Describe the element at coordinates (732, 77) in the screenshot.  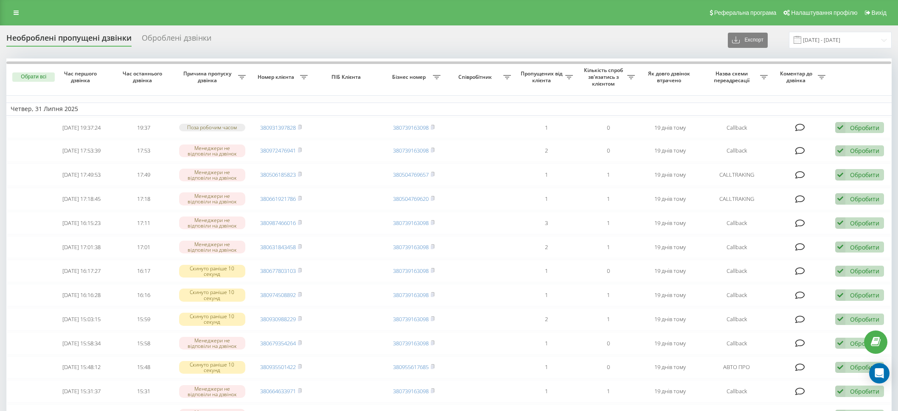
I see `span: Назва схеми переадресації` at that location.